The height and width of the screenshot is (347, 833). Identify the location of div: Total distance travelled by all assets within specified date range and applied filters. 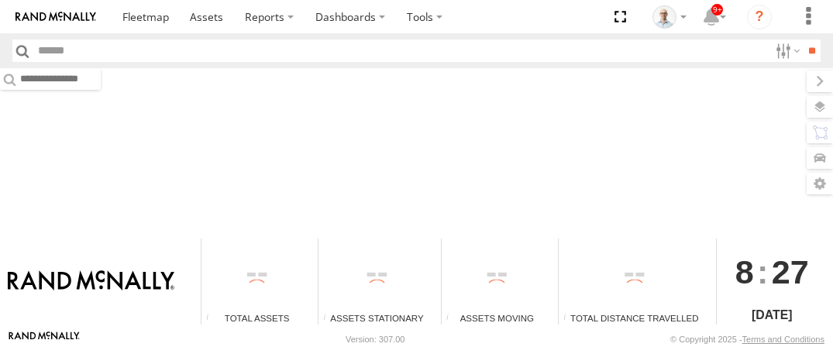
(571, 319).